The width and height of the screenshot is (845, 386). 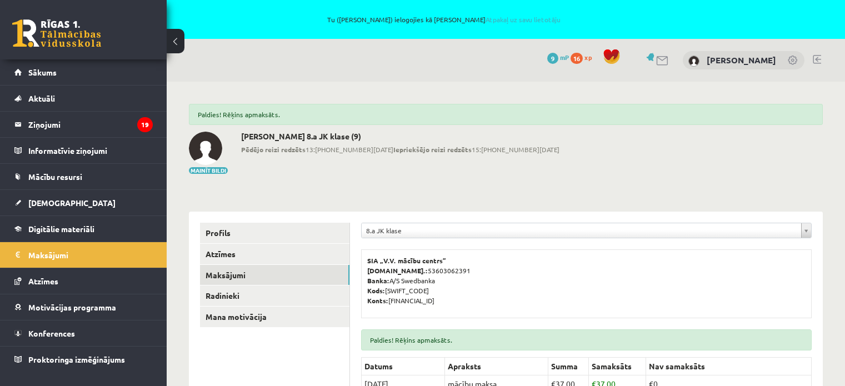 I want to click on th: Apraksts, so click(x=496, y=366).